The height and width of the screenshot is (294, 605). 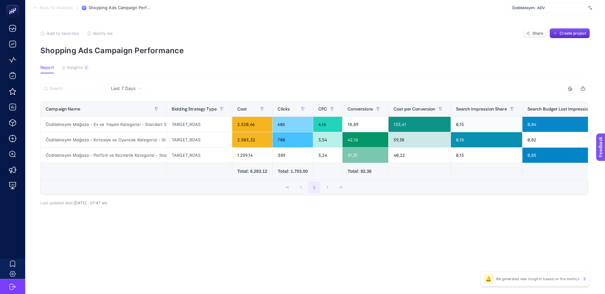 What do you see at coordinates (292, 124) in the screenshot?
I see `div: 606` at bounding box center [292, 124].